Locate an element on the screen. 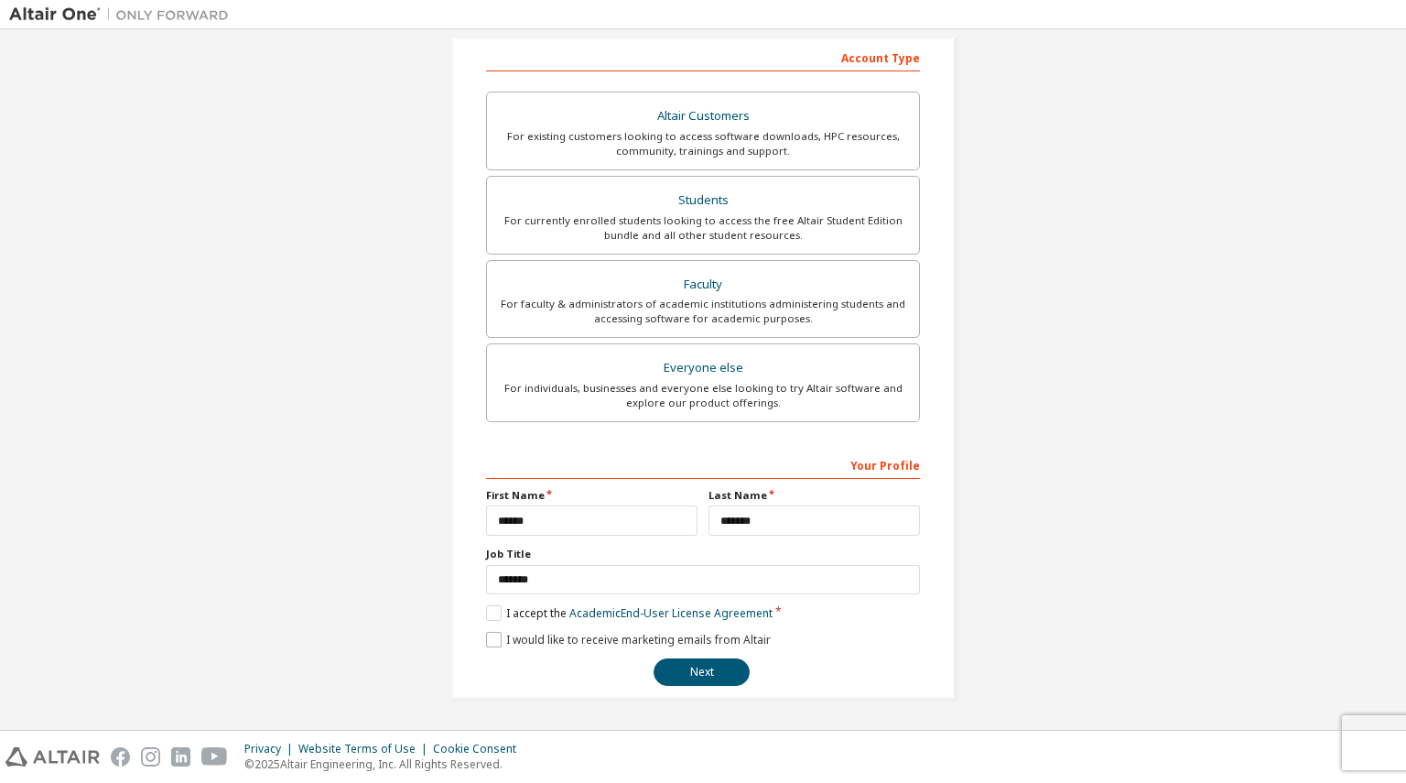 This screenshot has width=1406, height=783. img: youtube.svg is located at coordinates (214, 756).